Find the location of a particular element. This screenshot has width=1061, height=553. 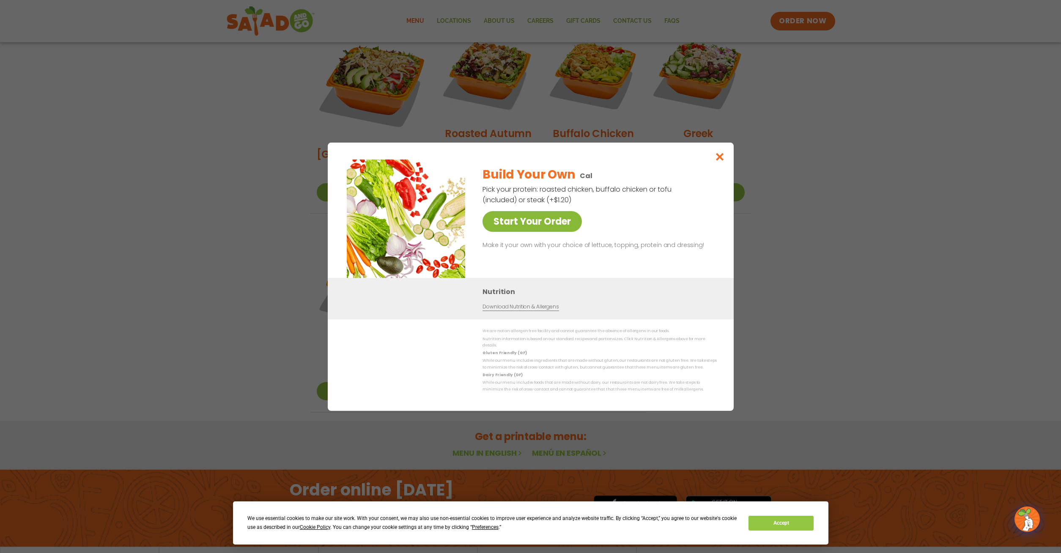

span: Cookie Policy is located at coordinates (315, 527).